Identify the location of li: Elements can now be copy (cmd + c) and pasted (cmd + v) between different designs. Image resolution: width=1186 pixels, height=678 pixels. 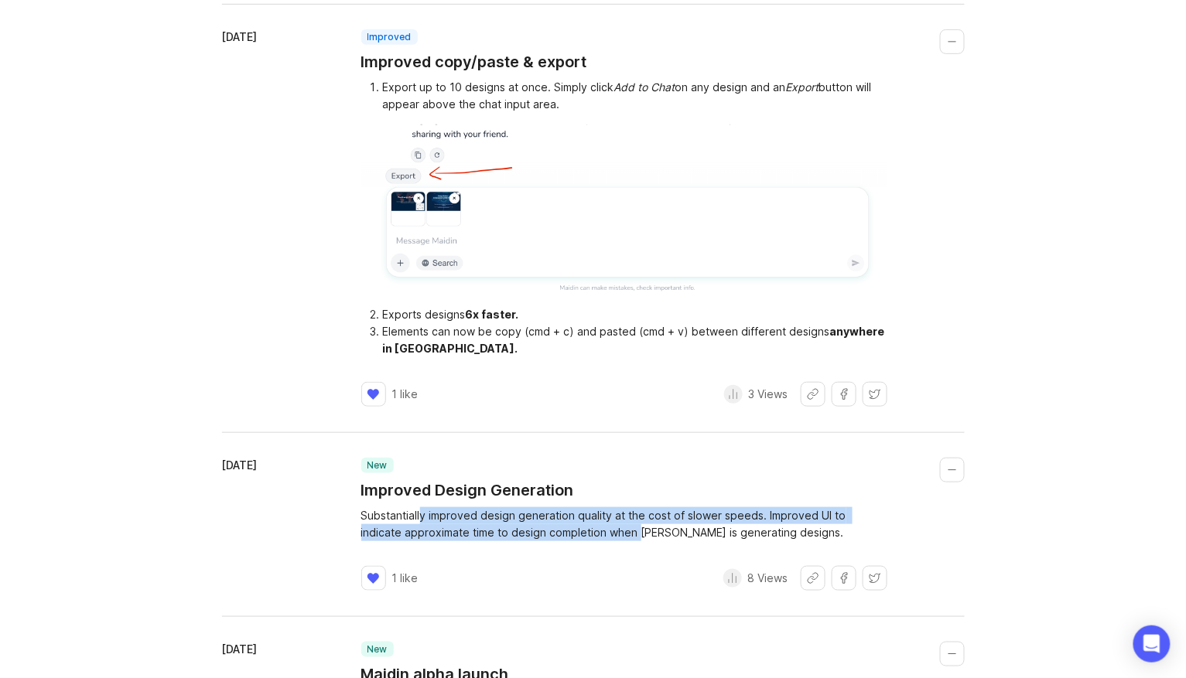
(635, 340).